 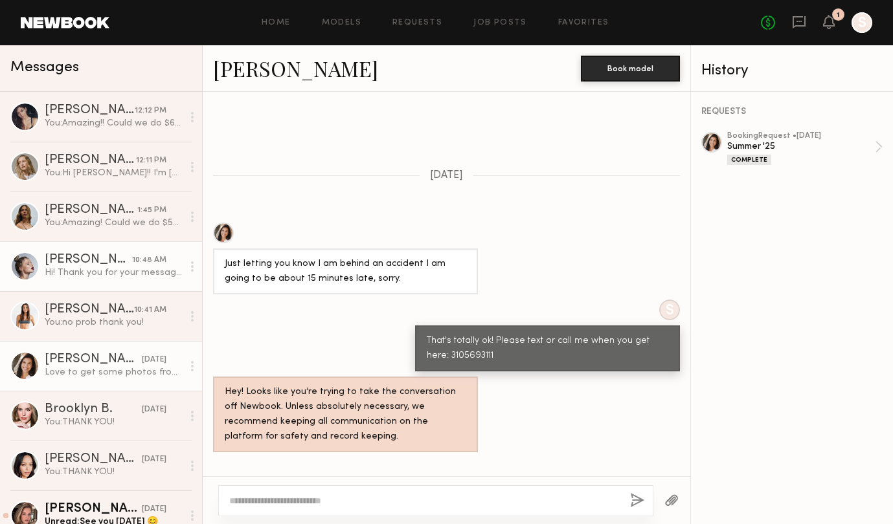 I want to click on button: Book model, so click(x=630, y=69).